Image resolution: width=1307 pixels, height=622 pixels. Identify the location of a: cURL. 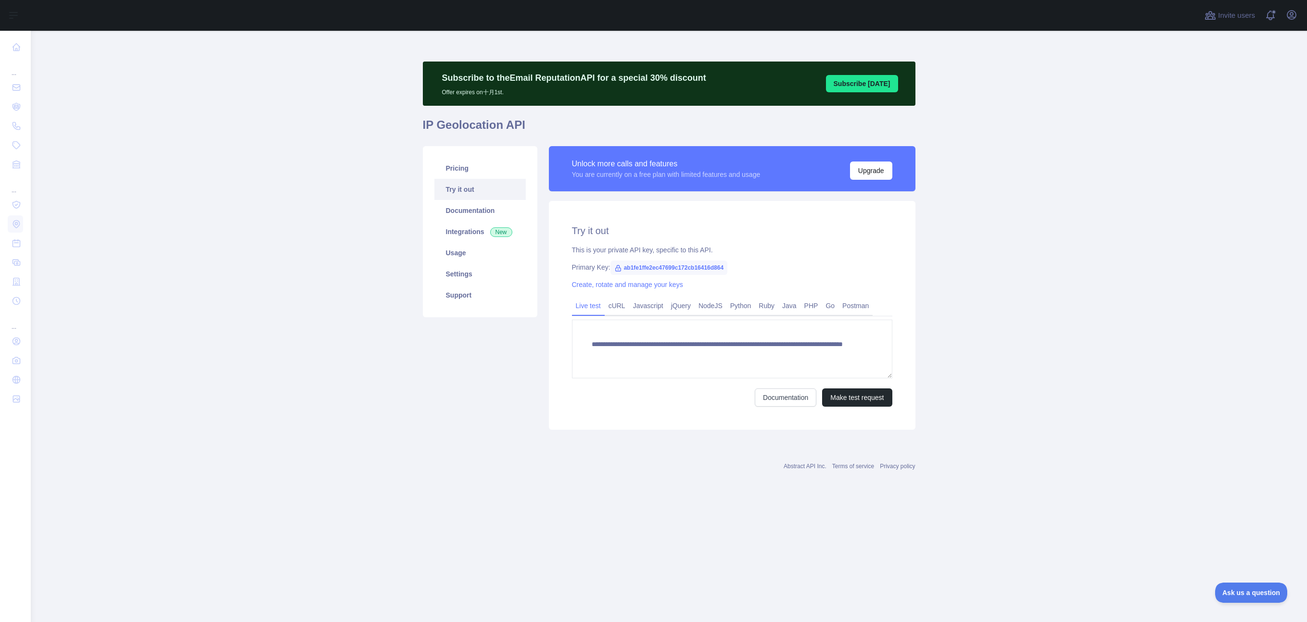
(617, 306).